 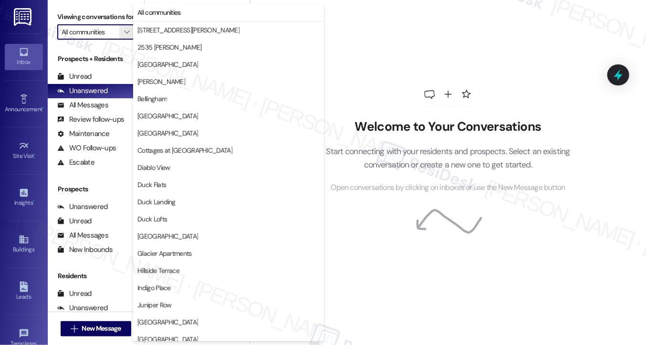 What do you see at coordinates (152, 219) in the screenshot?
I see `span: Duck Lofts` at bounding box center [152, 219].